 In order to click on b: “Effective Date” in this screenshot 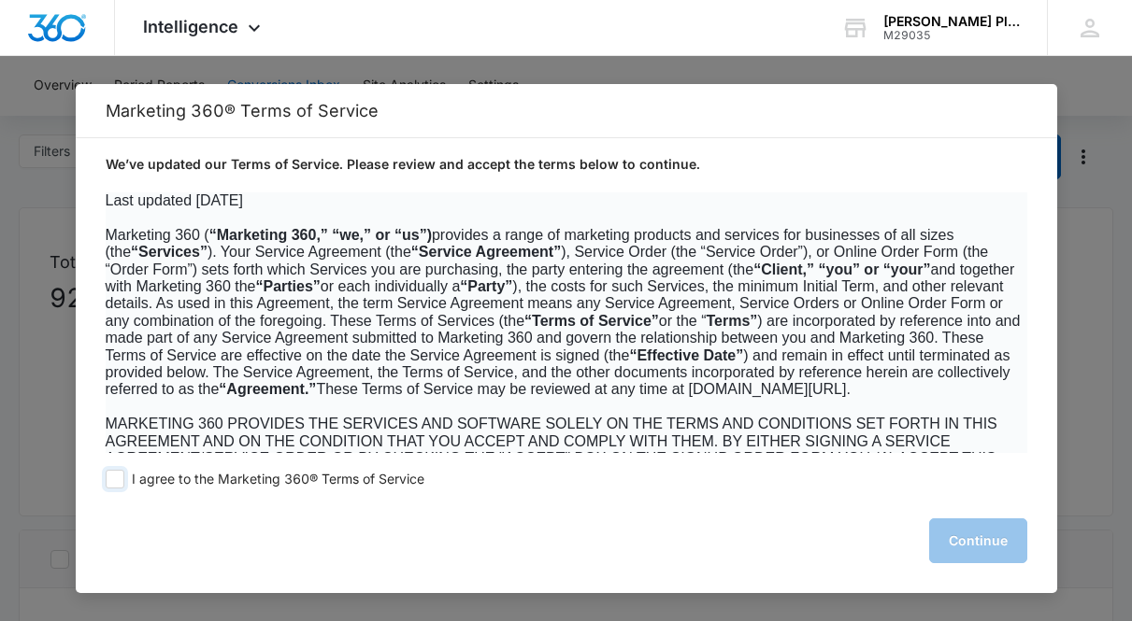, I will do `click(686, 355)`.